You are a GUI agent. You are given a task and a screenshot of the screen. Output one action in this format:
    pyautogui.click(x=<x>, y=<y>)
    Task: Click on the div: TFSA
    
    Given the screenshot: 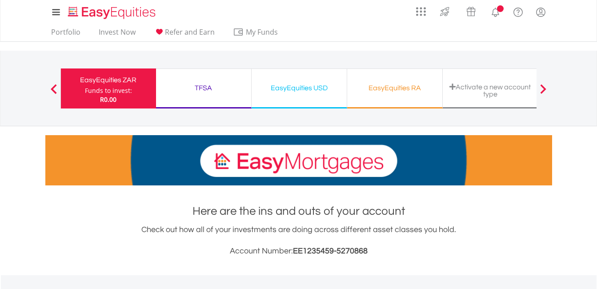 What is the action you would take?
    pyautogui.click(x=204, y=88)
    